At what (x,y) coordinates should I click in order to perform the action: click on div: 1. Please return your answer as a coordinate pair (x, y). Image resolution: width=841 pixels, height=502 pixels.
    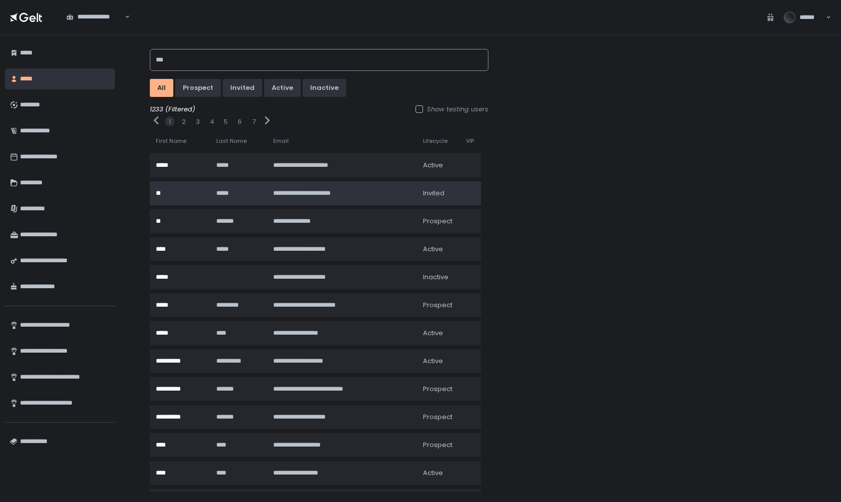
    Looking at the image, I should click on (170, 122).